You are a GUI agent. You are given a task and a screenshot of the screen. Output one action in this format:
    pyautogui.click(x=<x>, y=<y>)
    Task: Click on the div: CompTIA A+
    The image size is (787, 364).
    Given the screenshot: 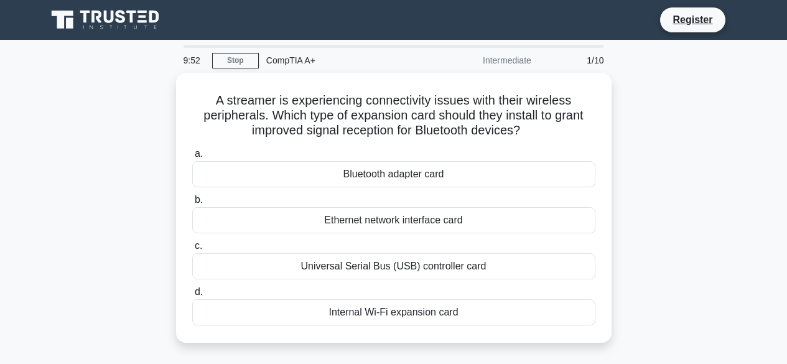 What is the action you would take?
    pyautogui.click(x=344, y=60)
    